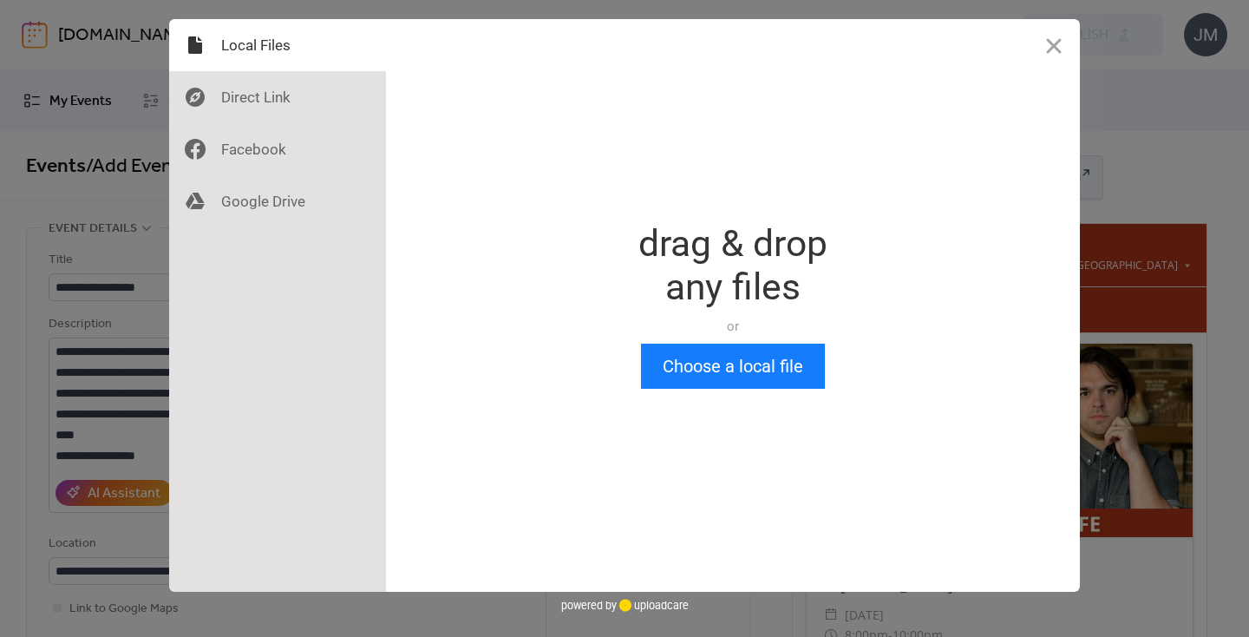 Image resolution: width=1249 pixels, height=637 pixels. I want to click on div: drag & drop any files, so click(733, 265).